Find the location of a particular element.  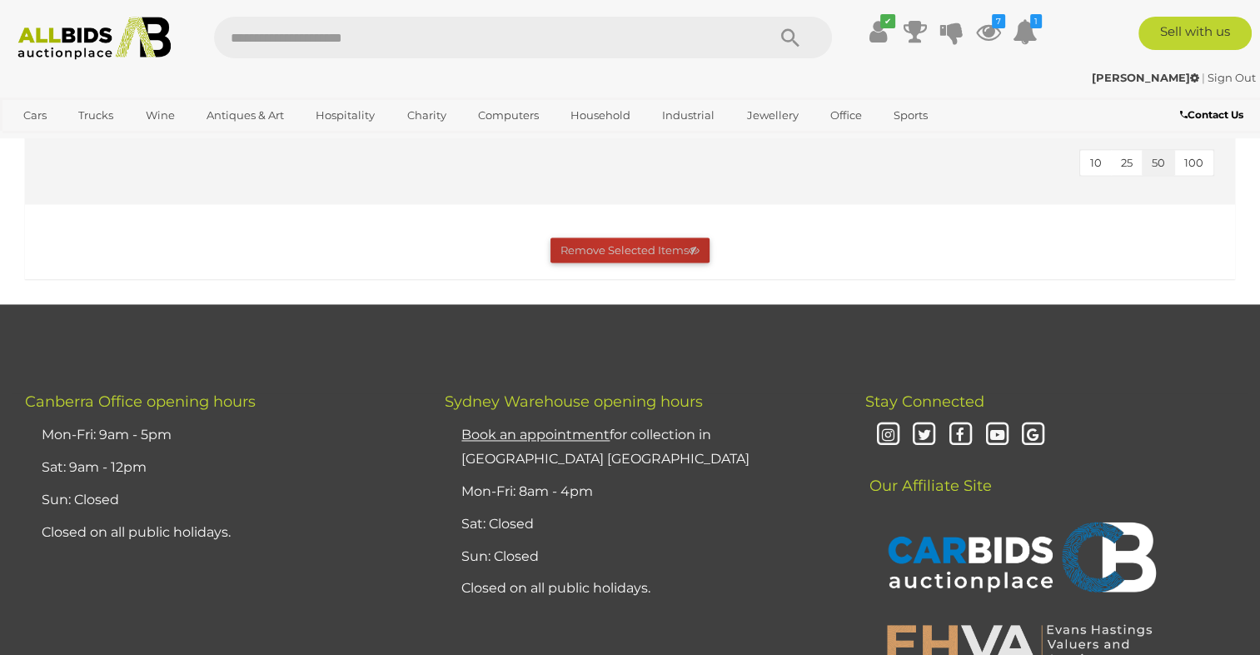

img: CARBIDS Auctionplace is located at coordinates (1020, 559).